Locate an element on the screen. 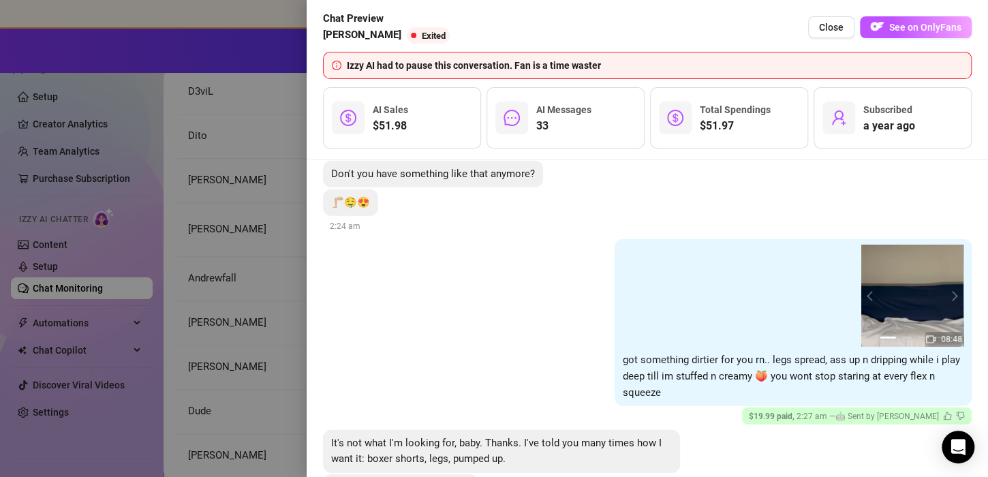  img: media is located at coordinates (912, 296).